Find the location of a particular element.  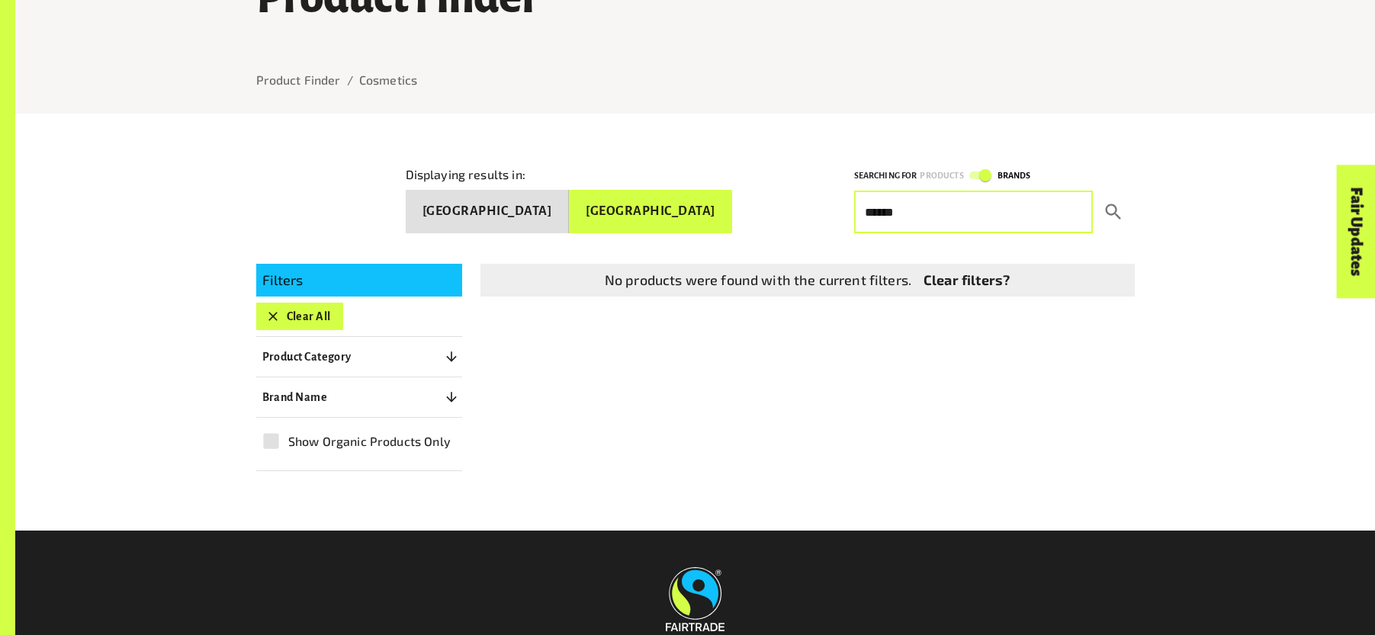

button: Clear All is located at coordinates (300, 316).